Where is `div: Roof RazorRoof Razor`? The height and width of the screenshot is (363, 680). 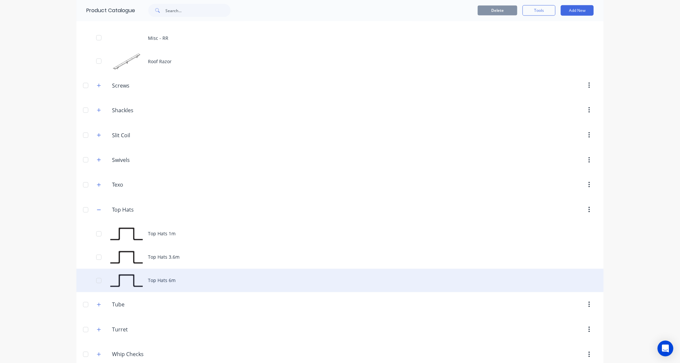
div: Roof RazorRoof Razor is located at coordinates (340, 61).